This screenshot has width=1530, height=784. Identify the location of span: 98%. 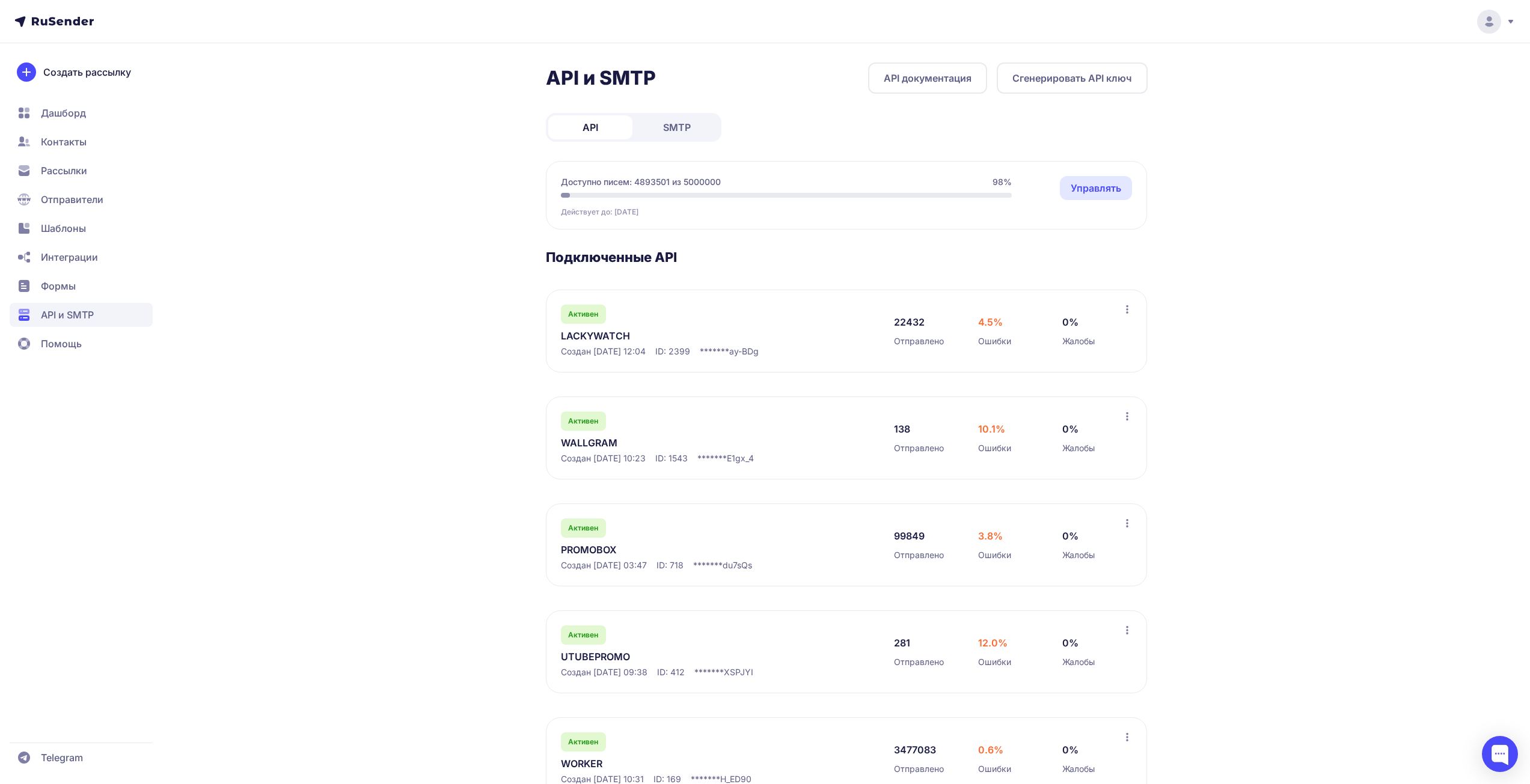
(1002, 183).